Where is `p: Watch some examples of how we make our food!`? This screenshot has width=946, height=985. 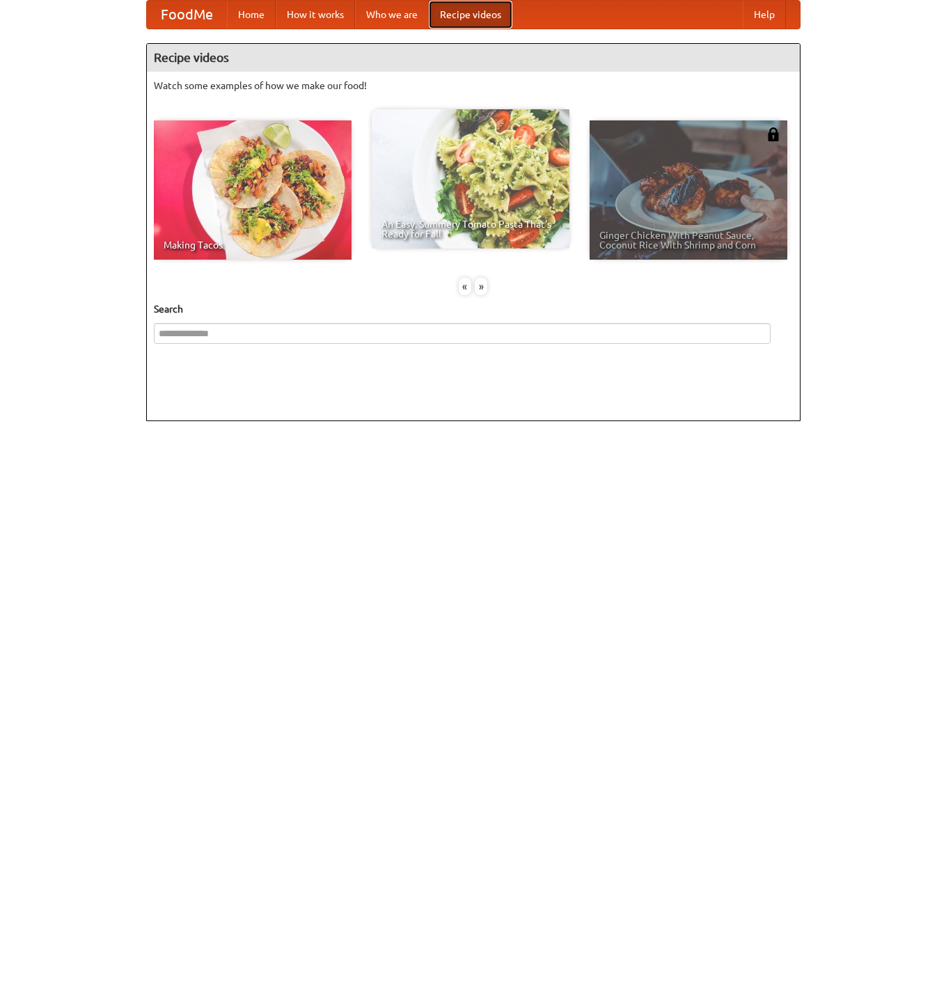
p: Watch some examples of how we make our food! is located at coordinates (473, 86).